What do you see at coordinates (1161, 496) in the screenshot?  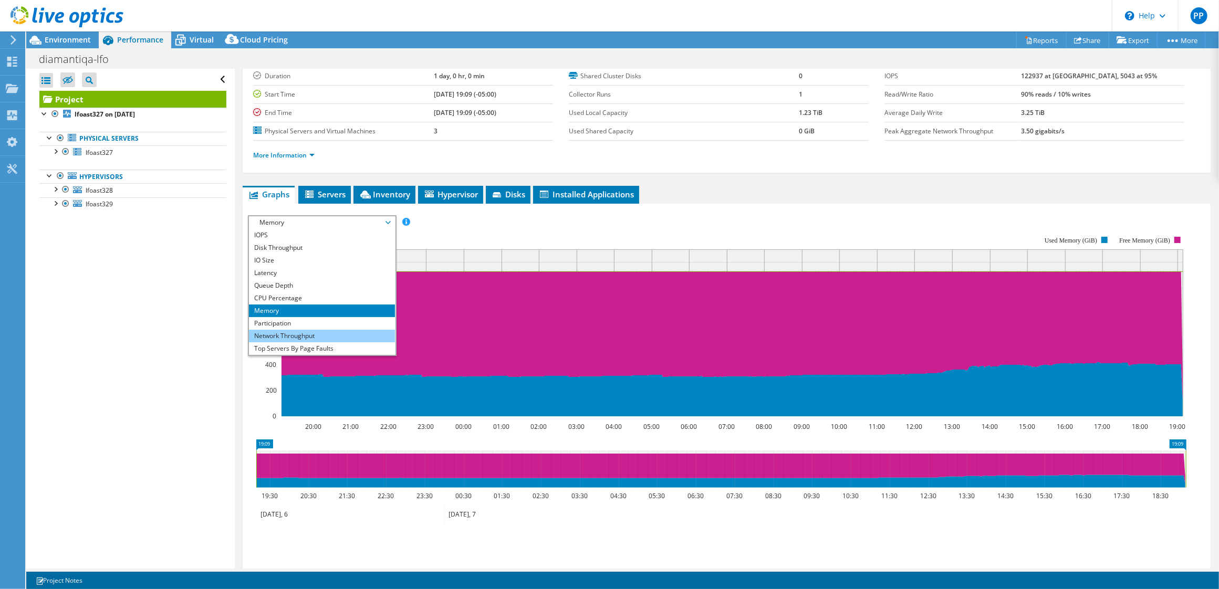 I see `text: 18:30` at bounding box center [1161, 496].